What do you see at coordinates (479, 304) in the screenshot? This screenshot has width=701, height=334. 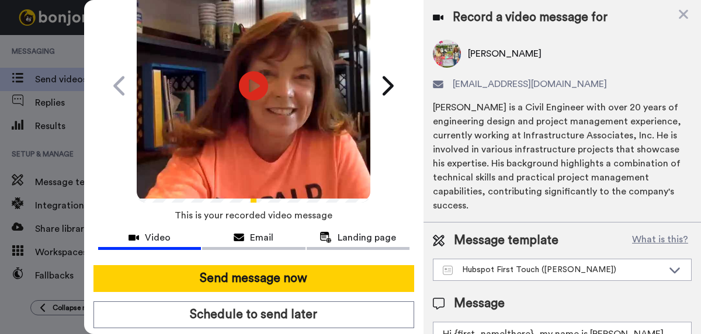 I see `span: Message` at bounding box center [479, 304].